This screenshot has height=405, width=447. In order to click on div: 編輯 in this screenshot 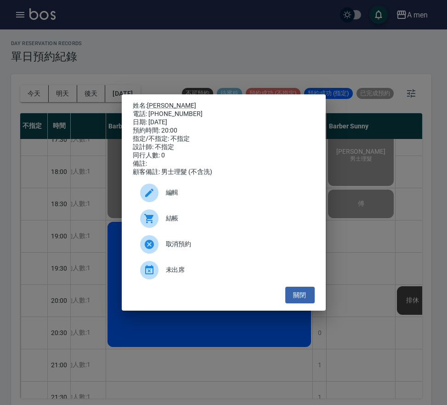, I will do `click(224, 193)`.